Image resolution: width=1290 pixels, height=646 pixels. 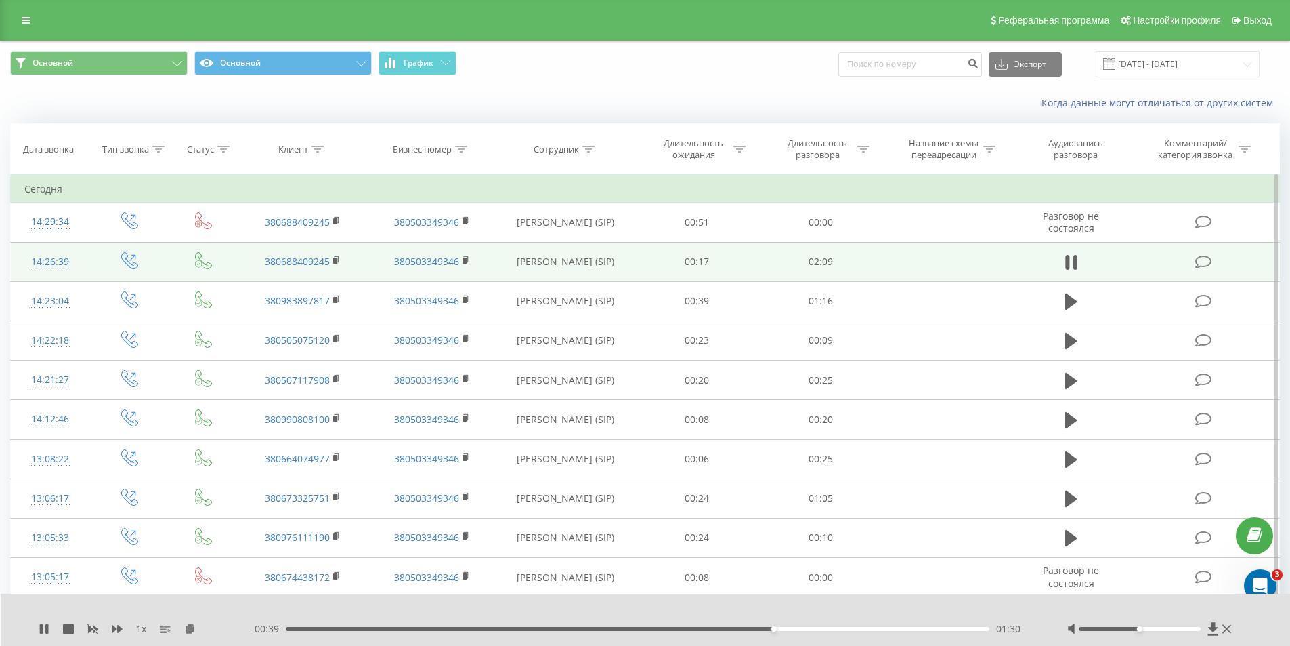 I want to click on span: 3, so click(x=1277, y=574).